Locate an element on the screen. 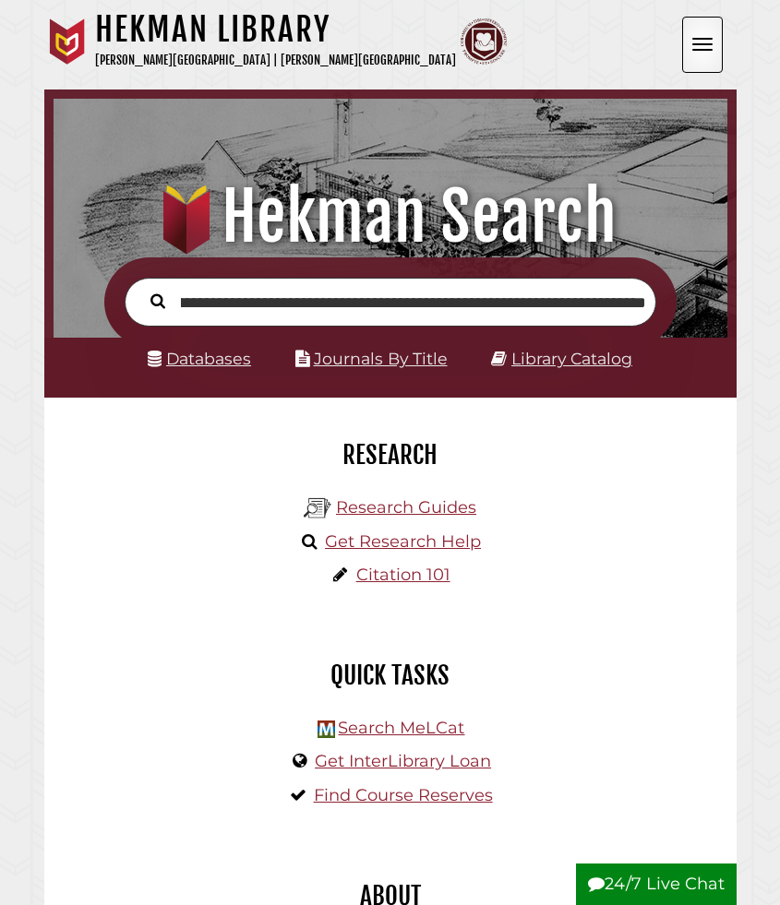 The width and height of the screenshot is (780, 905). h1: Hekman Library is located at coordinates (275, 30).